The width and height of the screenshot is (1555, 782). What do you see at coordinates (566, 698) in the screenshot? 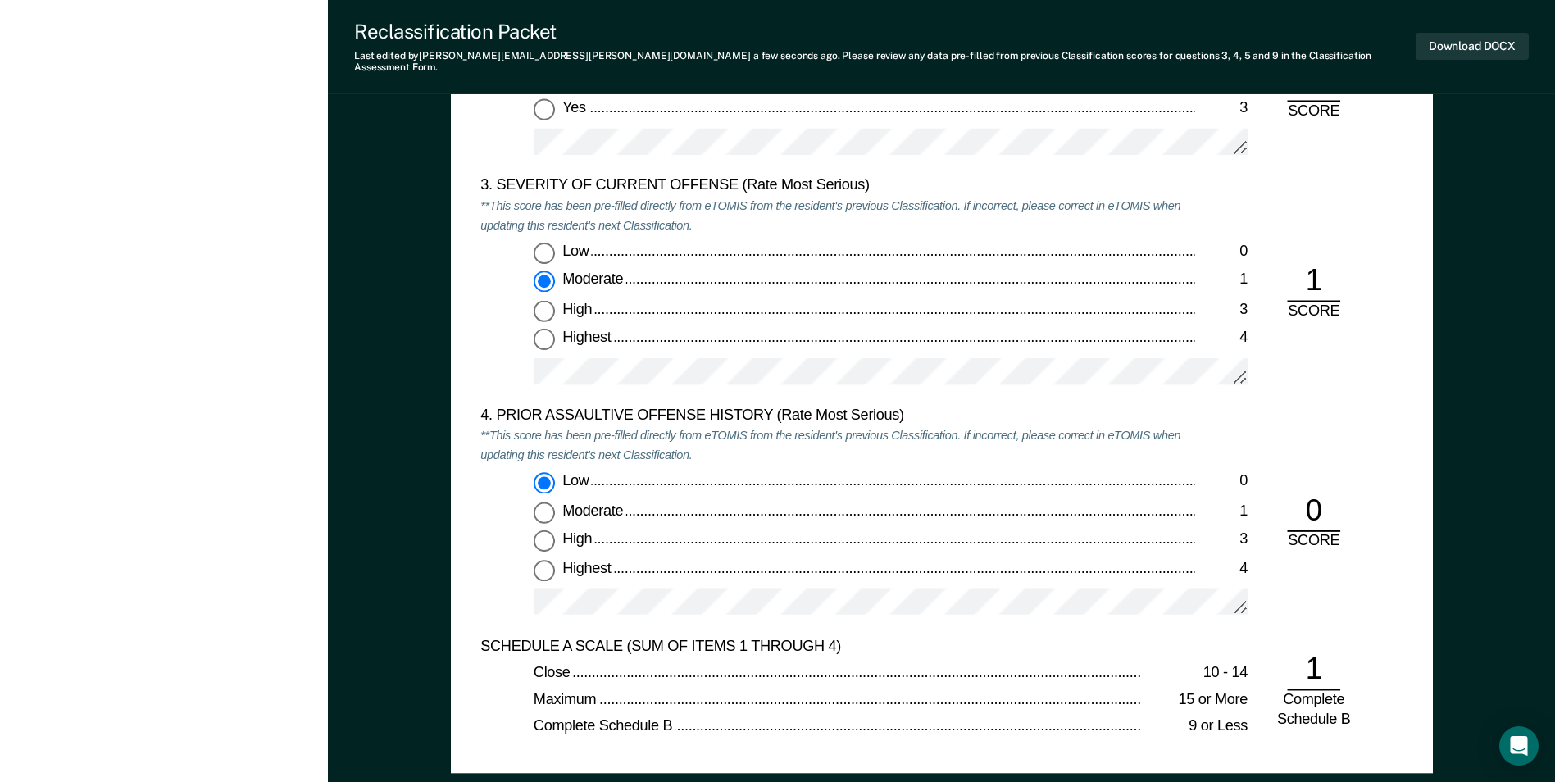
I see `span: Maximum` at bounding box center [566, 698].